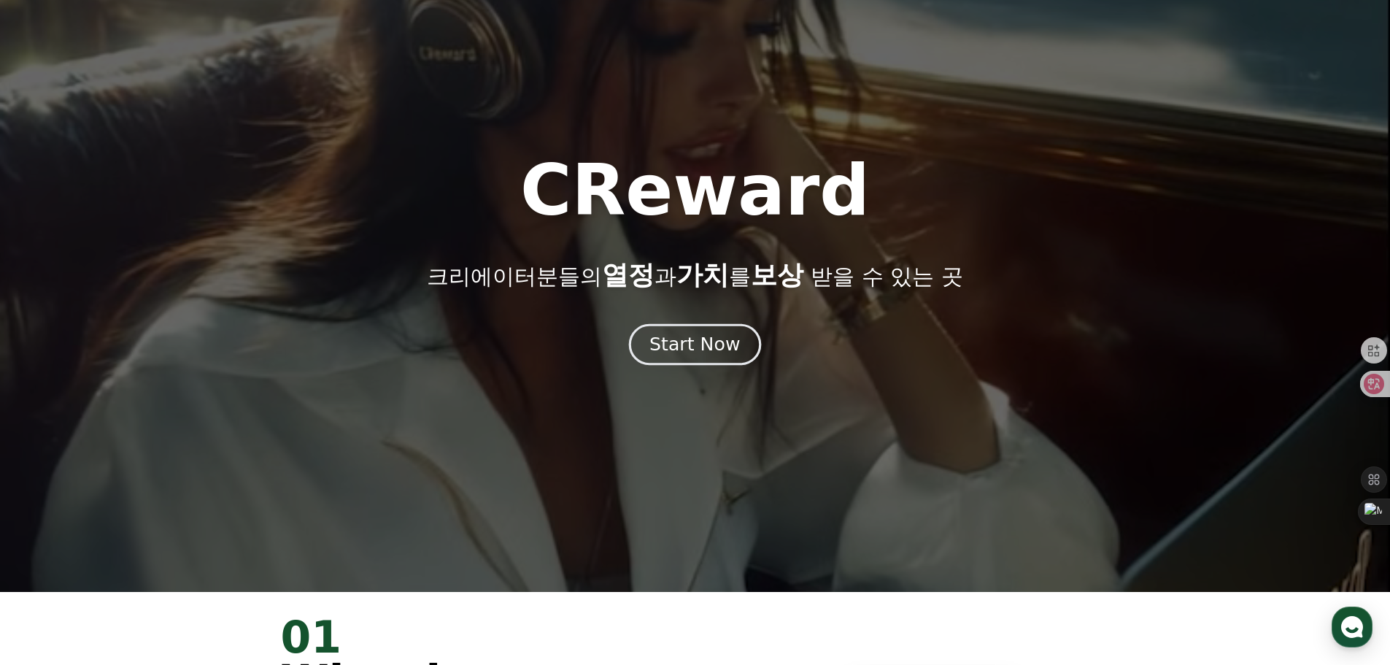  Describe the element at coordinates (695, 346) in the screenshot. I see `a: Start Now` at that location.